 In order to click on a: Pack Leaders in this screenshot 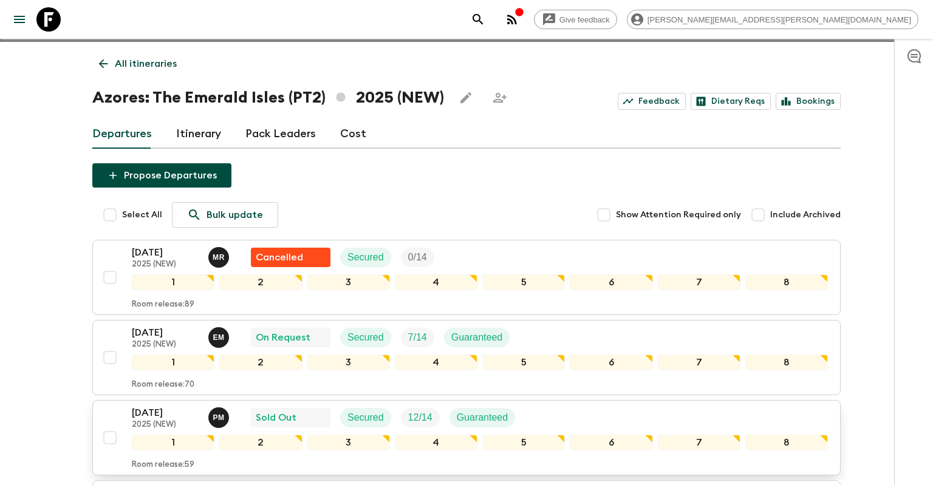, I will do `click(281, 134)`.